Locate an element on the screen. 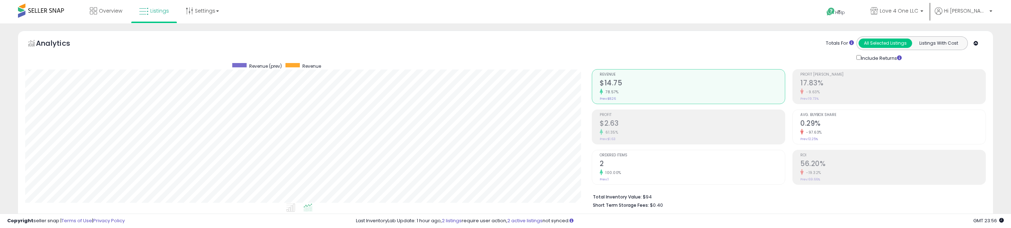 The image size is (1011, 228). small: -19.32% is located at coordinates (812, 172).